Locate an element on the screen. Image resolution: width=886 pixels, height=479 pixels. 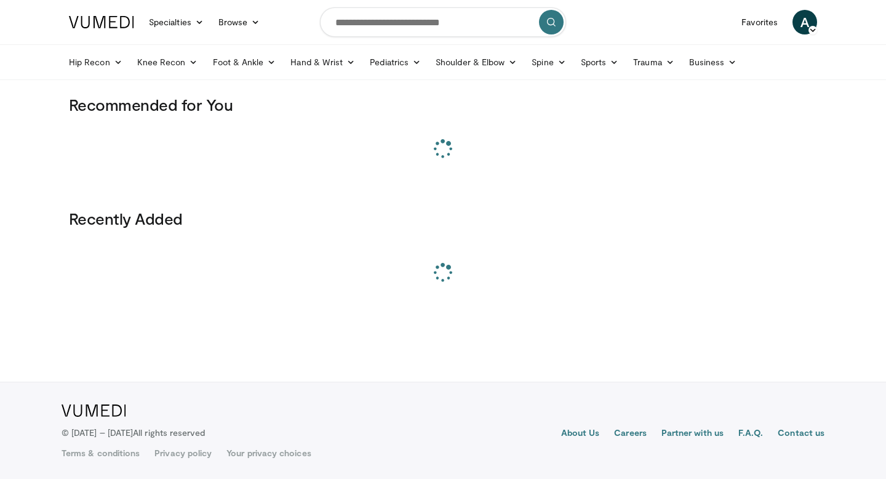
a: Hand & Wrist is located at coordinates (322, 62).